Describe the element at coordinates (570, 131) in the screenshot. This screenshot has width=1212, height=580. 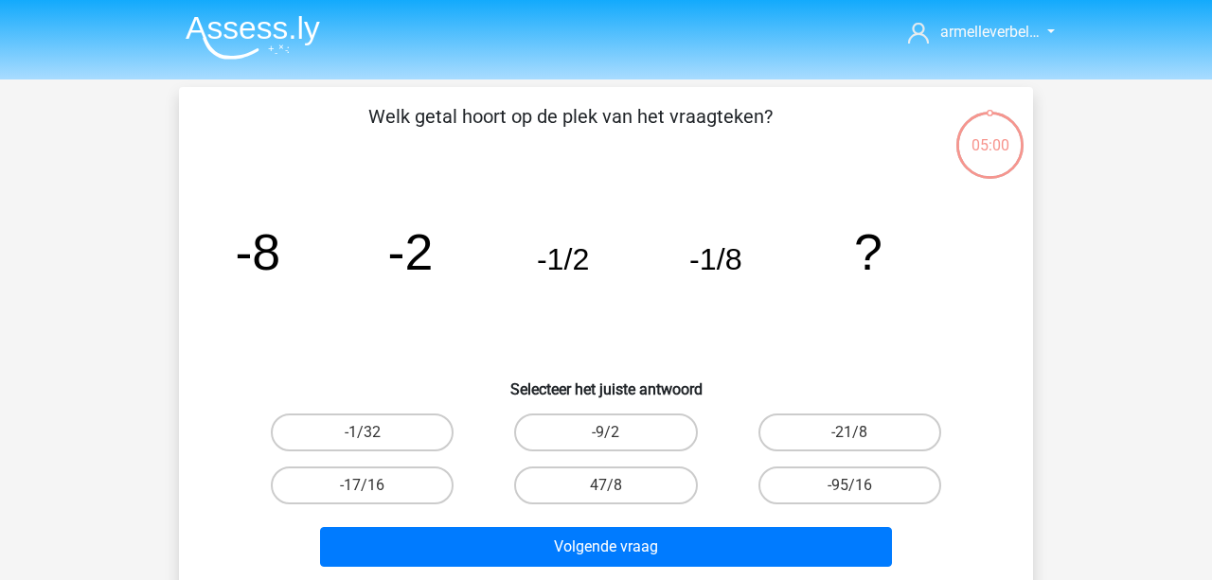
I see `p: Welk getal hoort op de plek van het vraagteken?` at that location.